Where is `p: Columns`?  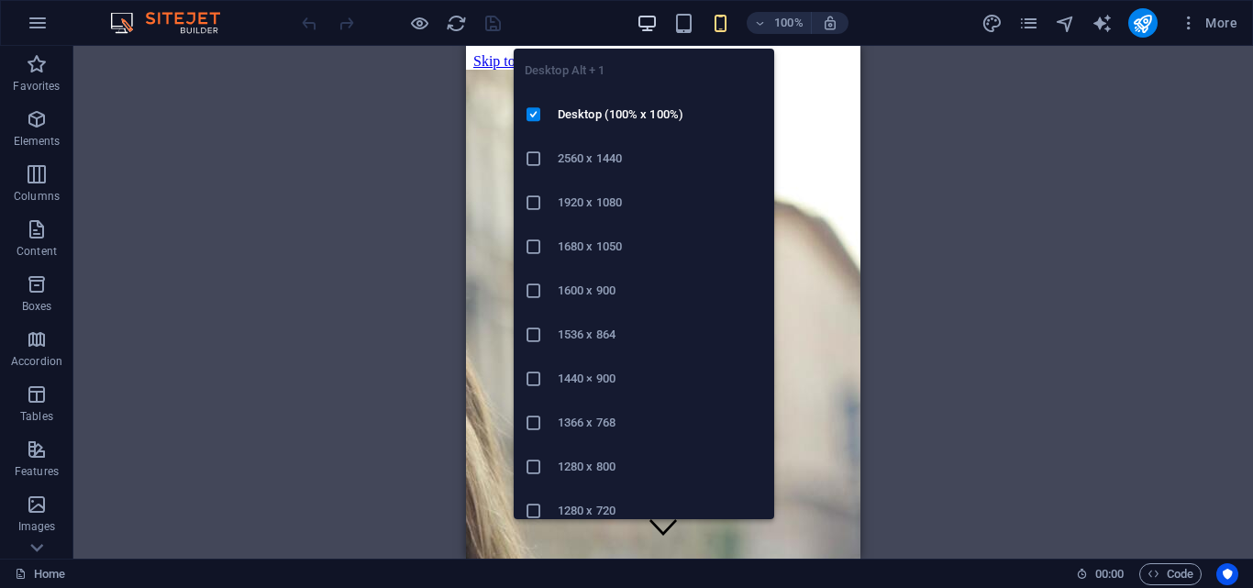 p: Columns is located at coordinates (37, 196).